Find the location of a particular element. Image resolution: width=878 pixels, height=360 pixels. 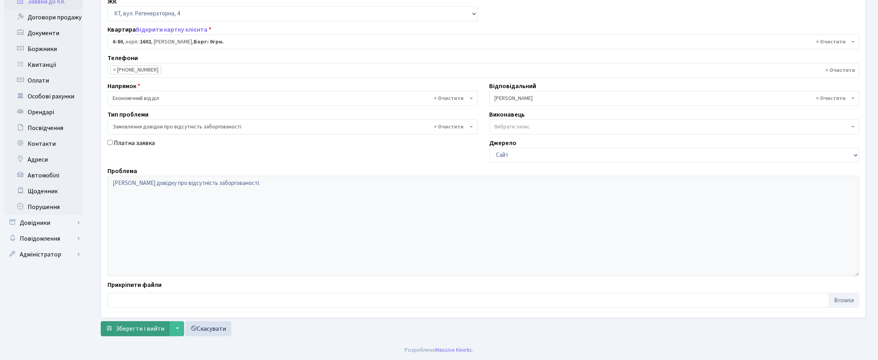

a: Довідники is located at coordinates (43, 223).